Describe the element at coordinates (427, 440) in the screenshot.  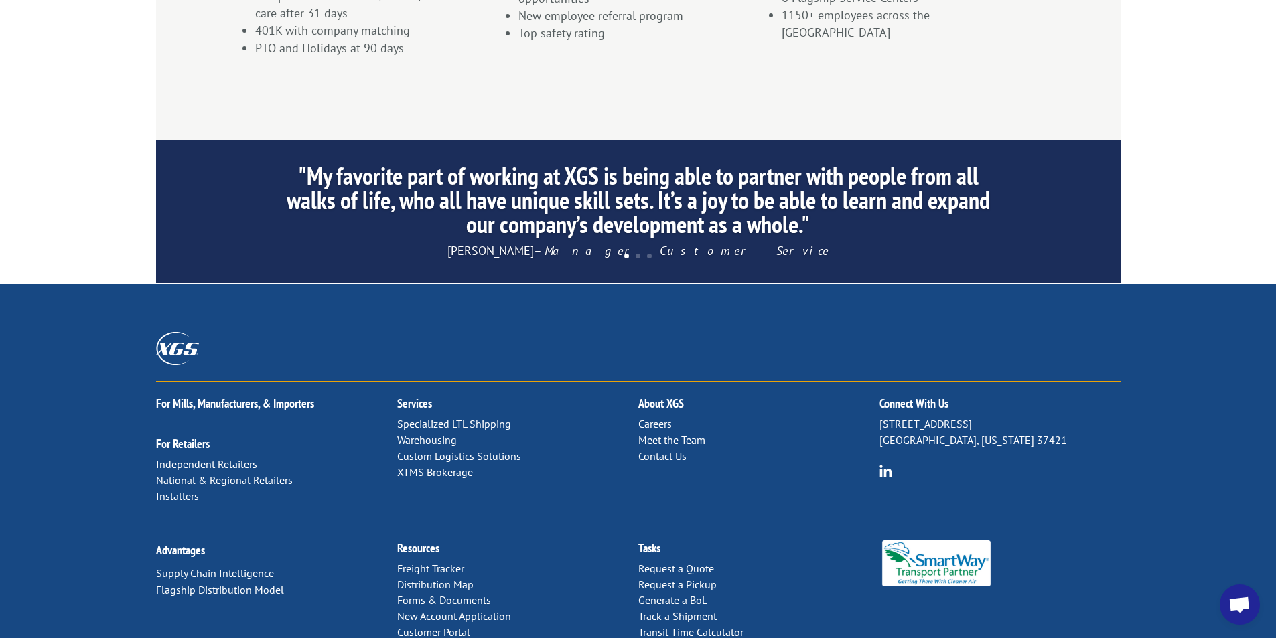
I see `a: Warehousing` at that location.